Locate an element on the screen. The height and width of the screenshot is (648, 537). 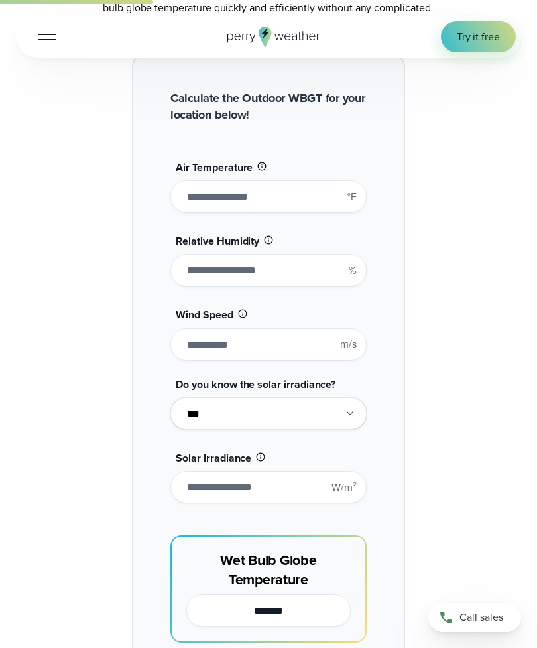
span: Call sales is located at coordinates (481, 616).